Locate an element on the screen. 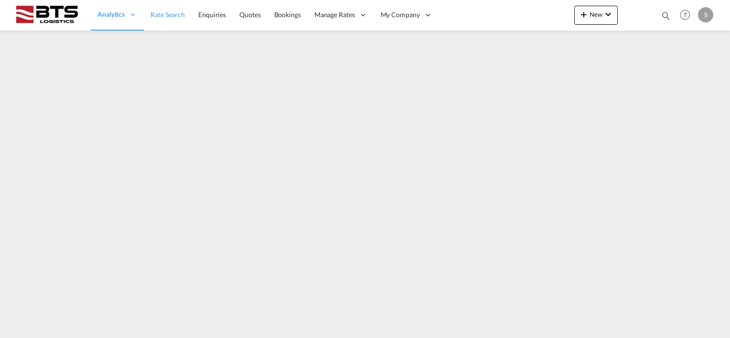  md-icon: icon-magnify is located at coordinates (666, 16).